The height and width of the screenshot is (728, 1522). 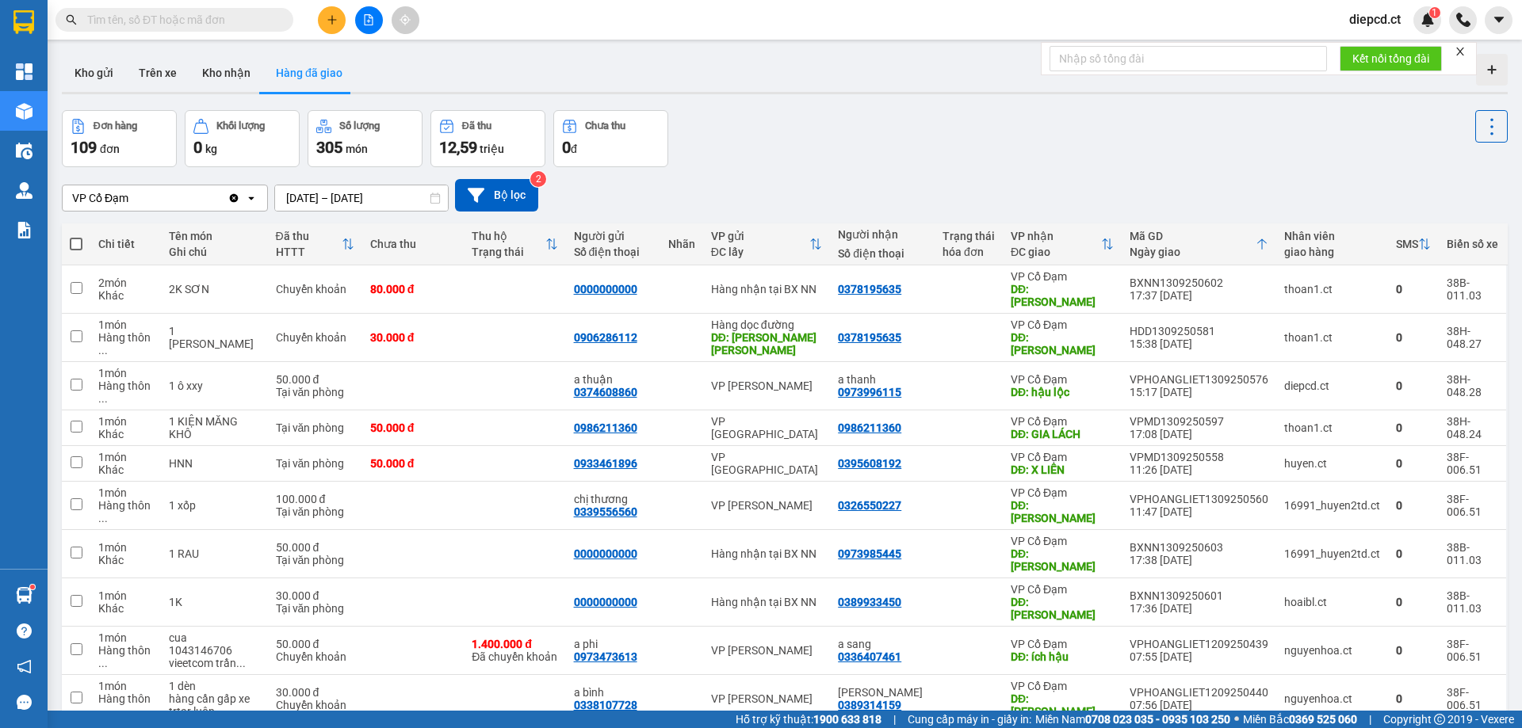 What do you see at coordinates (125, 244) in the screenshot?
I see `div: Chi tiết` at bounding box center [125, 244].